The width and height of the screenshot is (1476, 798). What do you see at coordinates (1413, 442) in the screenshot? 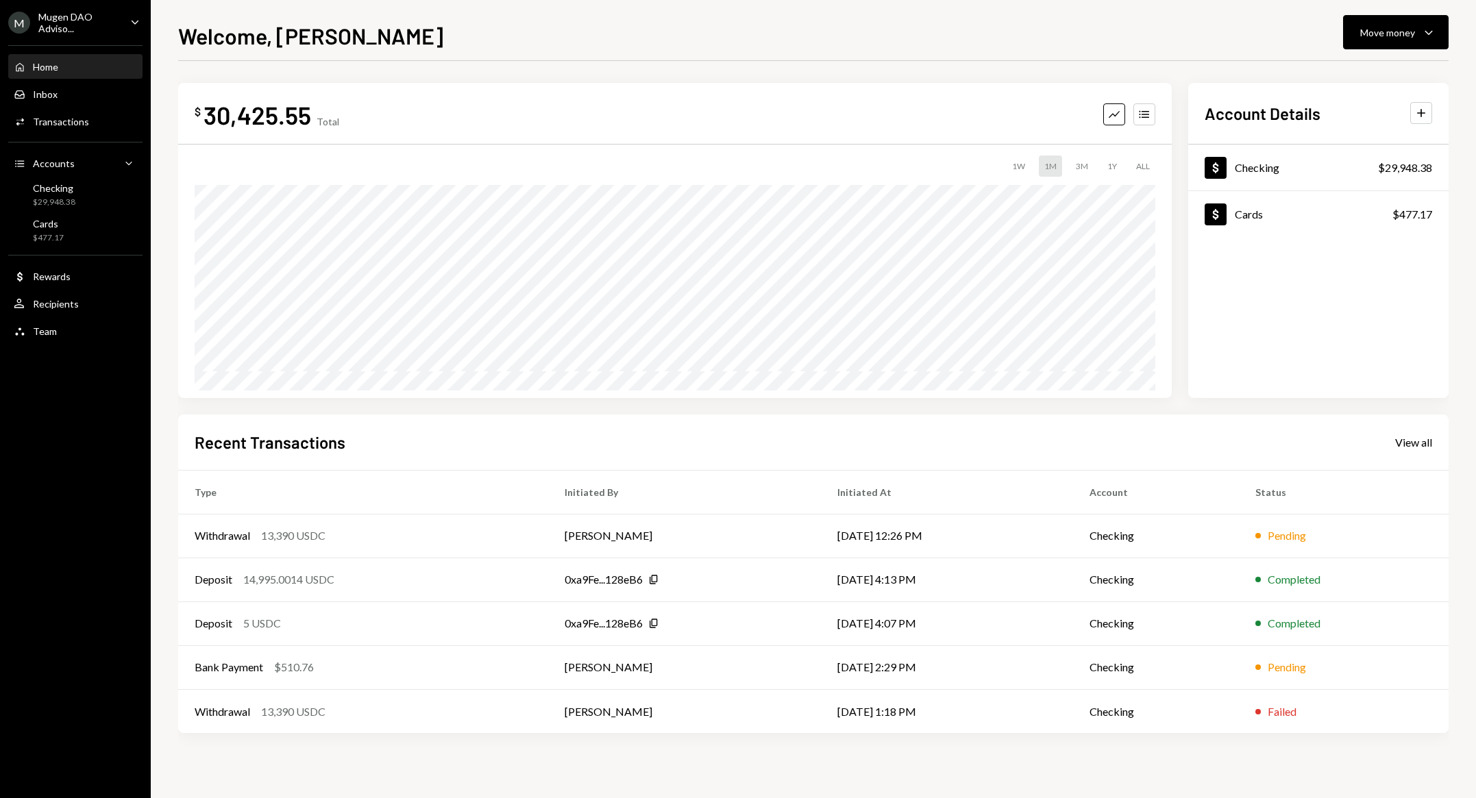
I see `a: View all` at bounding box center [1413, 442].